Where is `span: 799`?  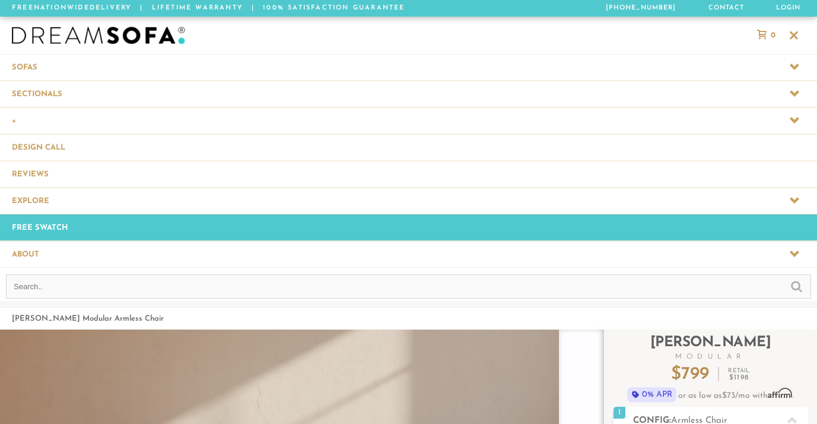
span: 799 is located at coordinates (695, 374).